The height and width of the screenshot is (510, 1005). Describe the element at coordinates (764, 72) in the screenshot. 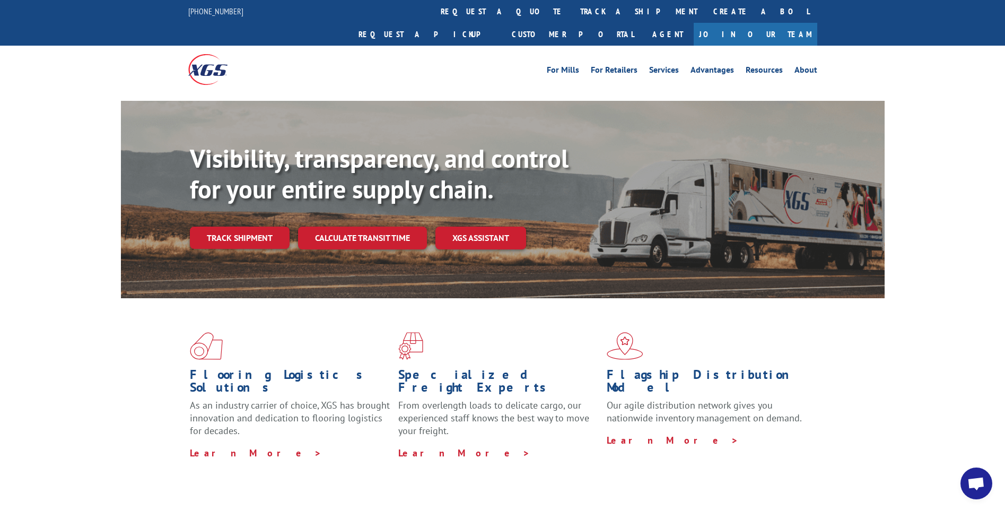

I see `a: Resources` at that location.